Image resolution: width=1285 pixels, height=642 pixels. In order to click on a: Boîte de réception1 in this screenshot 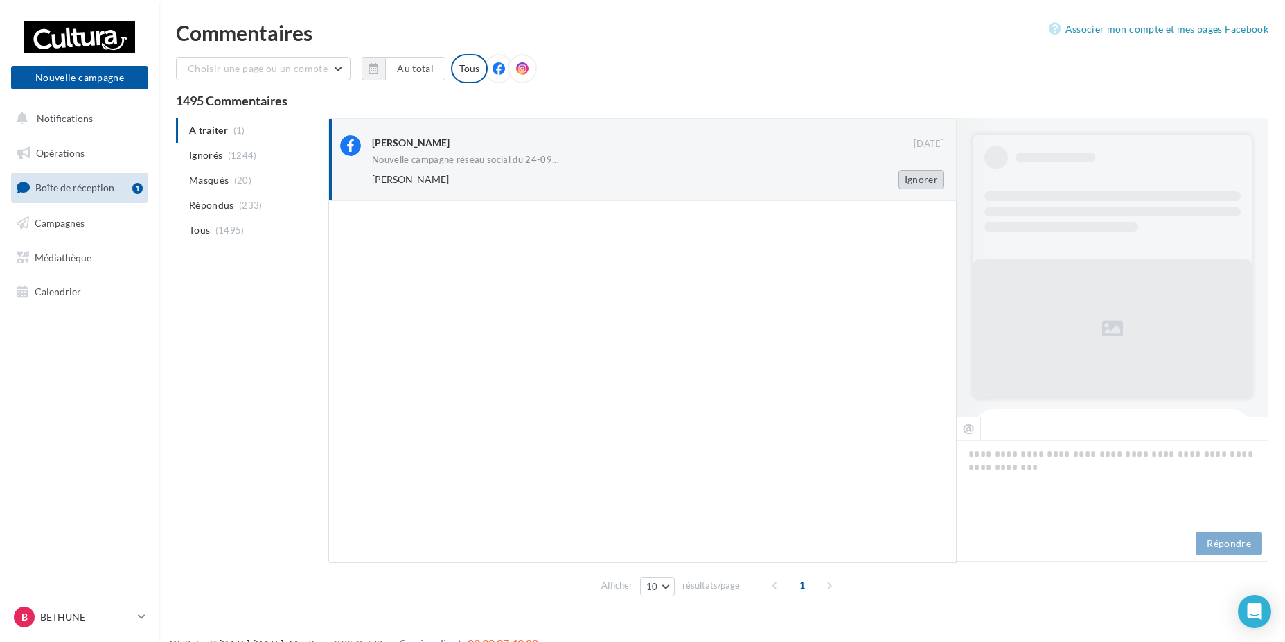, I will do `click(80, 187)`.